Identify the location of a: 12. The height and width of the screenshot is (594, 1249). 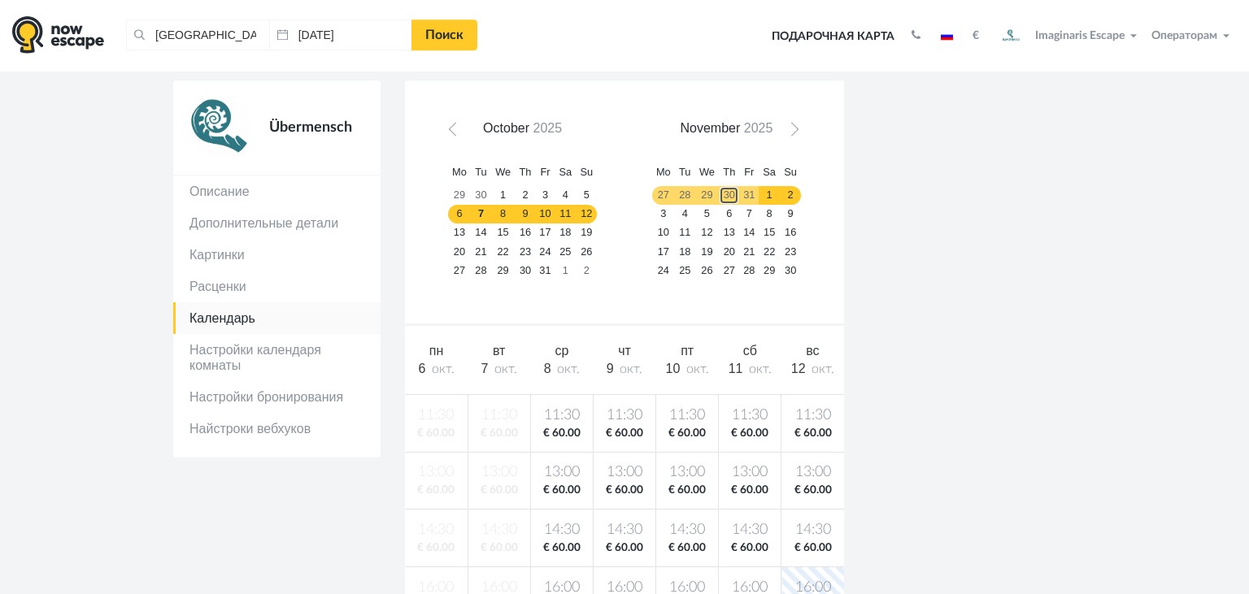
(586, 214).